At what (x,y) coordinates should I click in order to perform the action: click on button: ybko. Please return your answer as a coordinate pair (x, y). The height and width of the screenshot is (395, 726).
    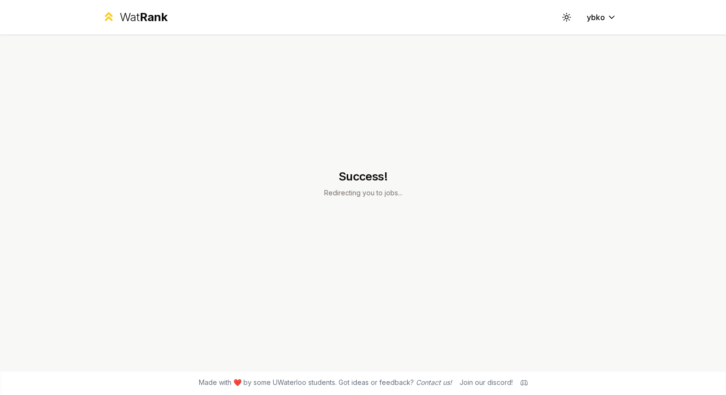
    Looking at the image, I should click on (602, 17).